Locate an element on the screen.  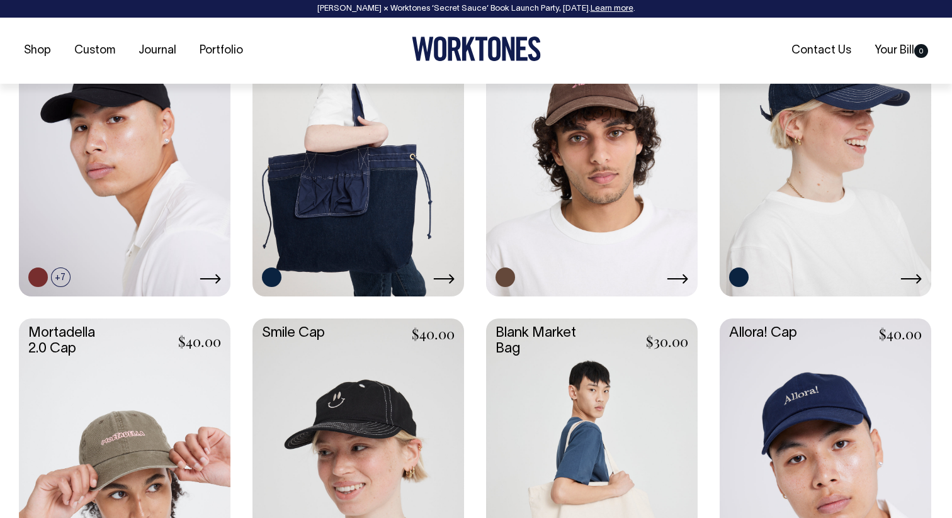
a: Contact Us is located at coordinates (821, 50).